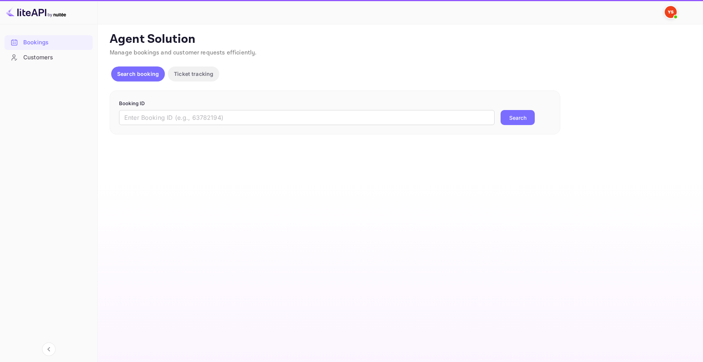 The height and width of the screenshot is (362, 703). What do you see at coordinates (49, 349) in the screenshot?
I see `button: Collapse navigation` at bounding box center [49, 349].